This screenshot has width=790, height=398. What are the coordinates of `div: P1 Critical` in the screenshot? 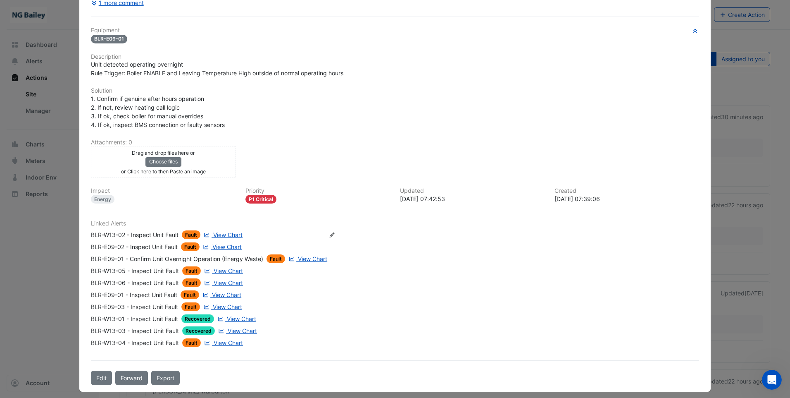 It's located at (261, 199).